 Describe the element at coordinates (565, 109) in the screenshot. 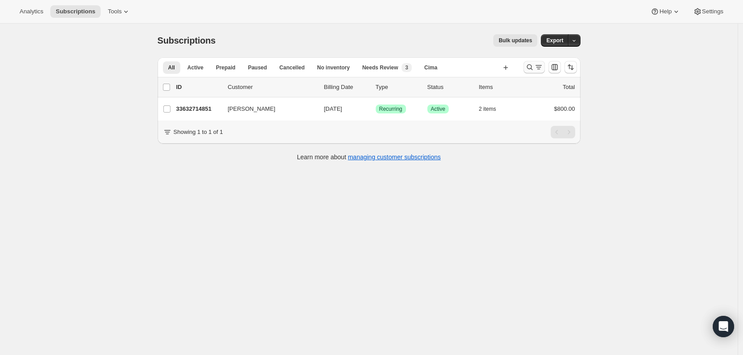

I see `span: $800.00` at that location.